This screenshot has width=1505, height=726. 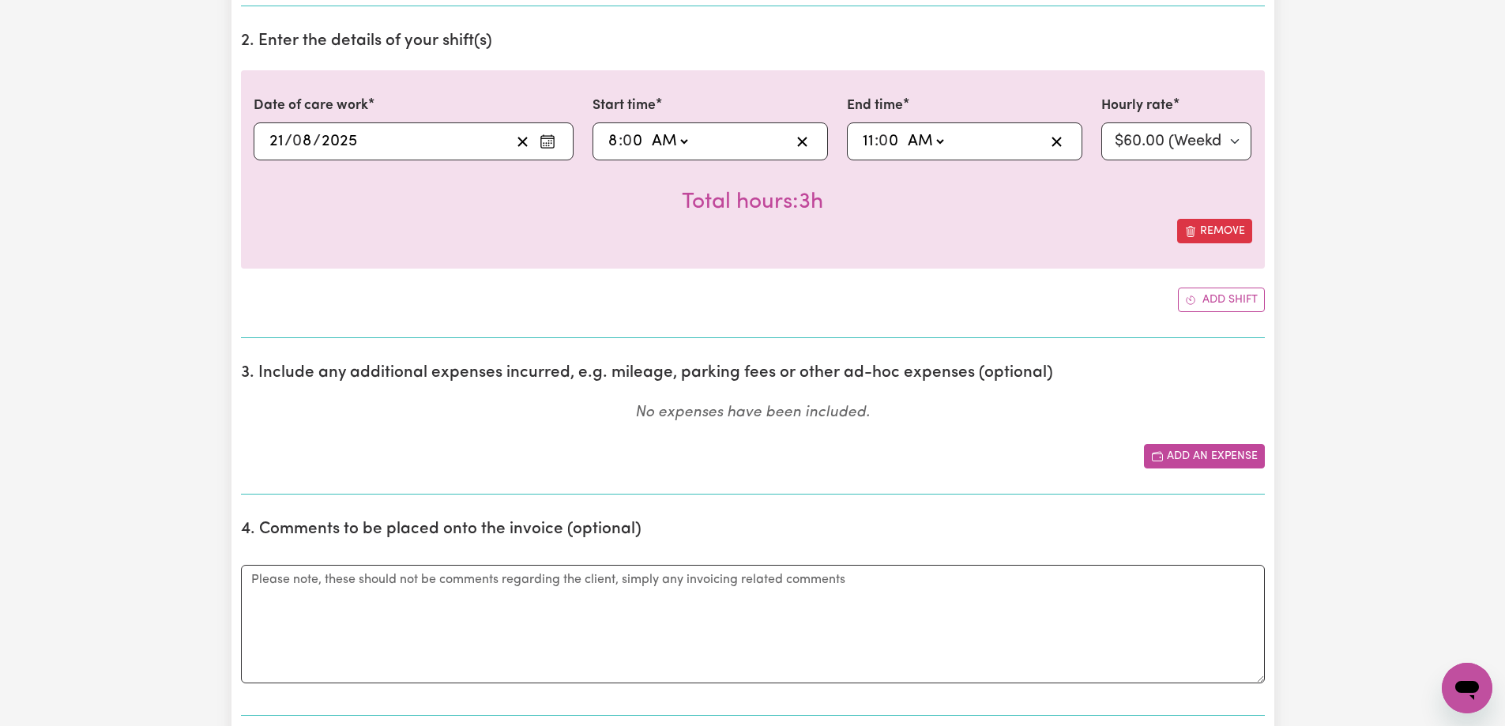 What do you see at coordinates (752, 202) in the screenshot?
I see `span: Total hours worked: 3 hours` at bounding box center [752, 202].